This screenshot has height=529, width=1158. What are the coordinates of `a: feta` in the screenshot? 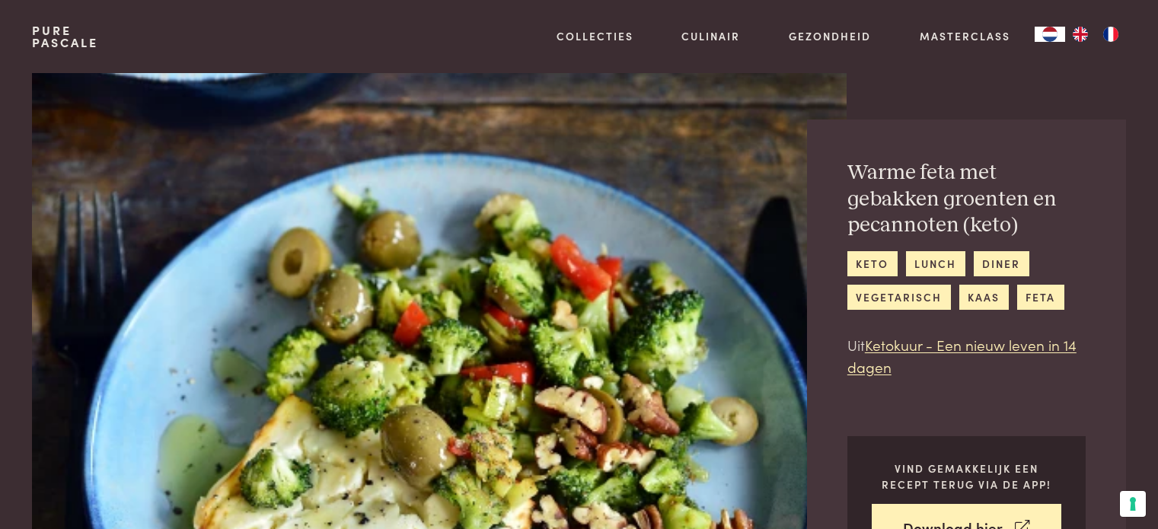 It's located at (1041, 297).